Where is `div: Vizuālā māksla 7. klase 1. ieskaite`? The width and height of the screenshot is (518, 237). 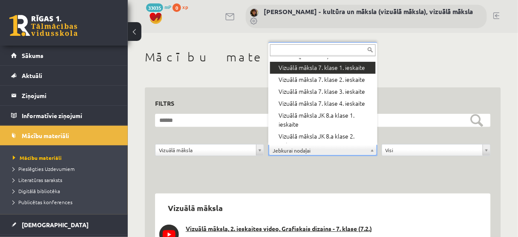
div: Vizuālā māksla 7. klase 1. ieskaite is located at coordinates (323, 68).